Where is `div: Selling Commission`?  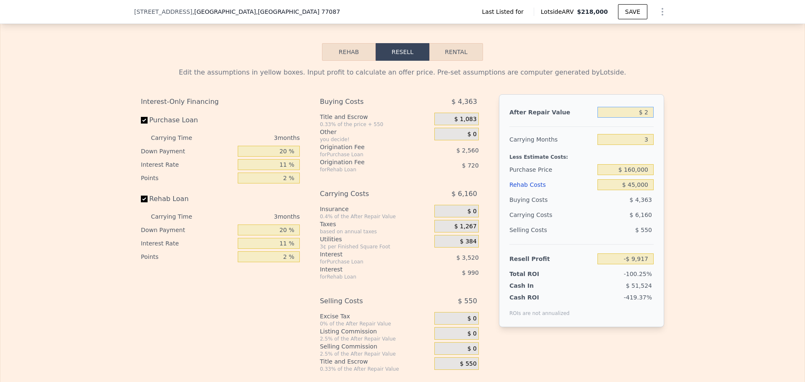
div: Selling Commission is located at coordinates (375, 347).